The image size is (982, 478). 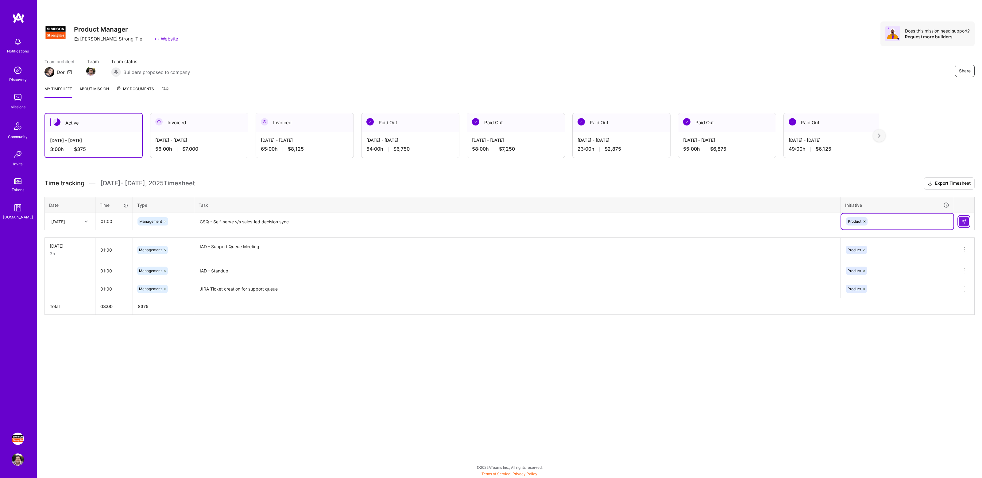 What do you see at coordinates (517, 289) in the screenshot?
I see `textarea: JIRA Ticket creation for support queue` at bounding box center [517, 289].